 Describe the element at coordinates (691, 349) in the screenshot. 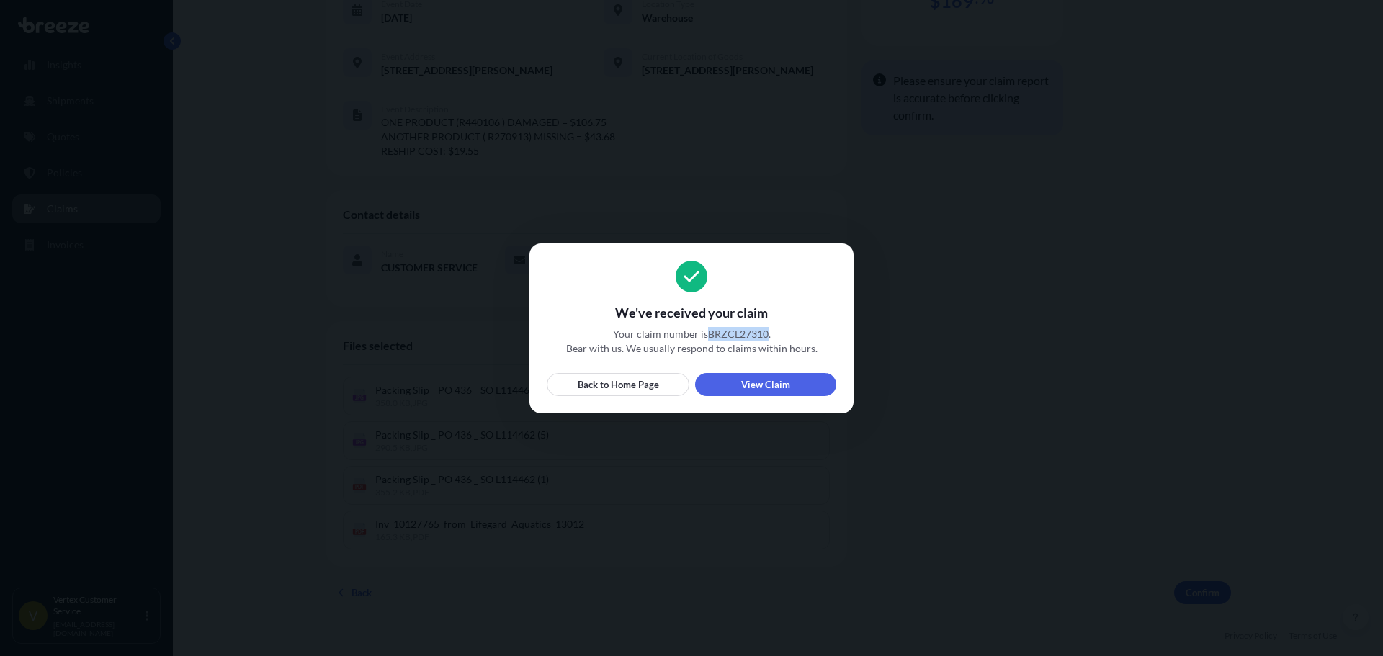

I see `span: Bear with us. We usually respond to claims within hours.` at that location.